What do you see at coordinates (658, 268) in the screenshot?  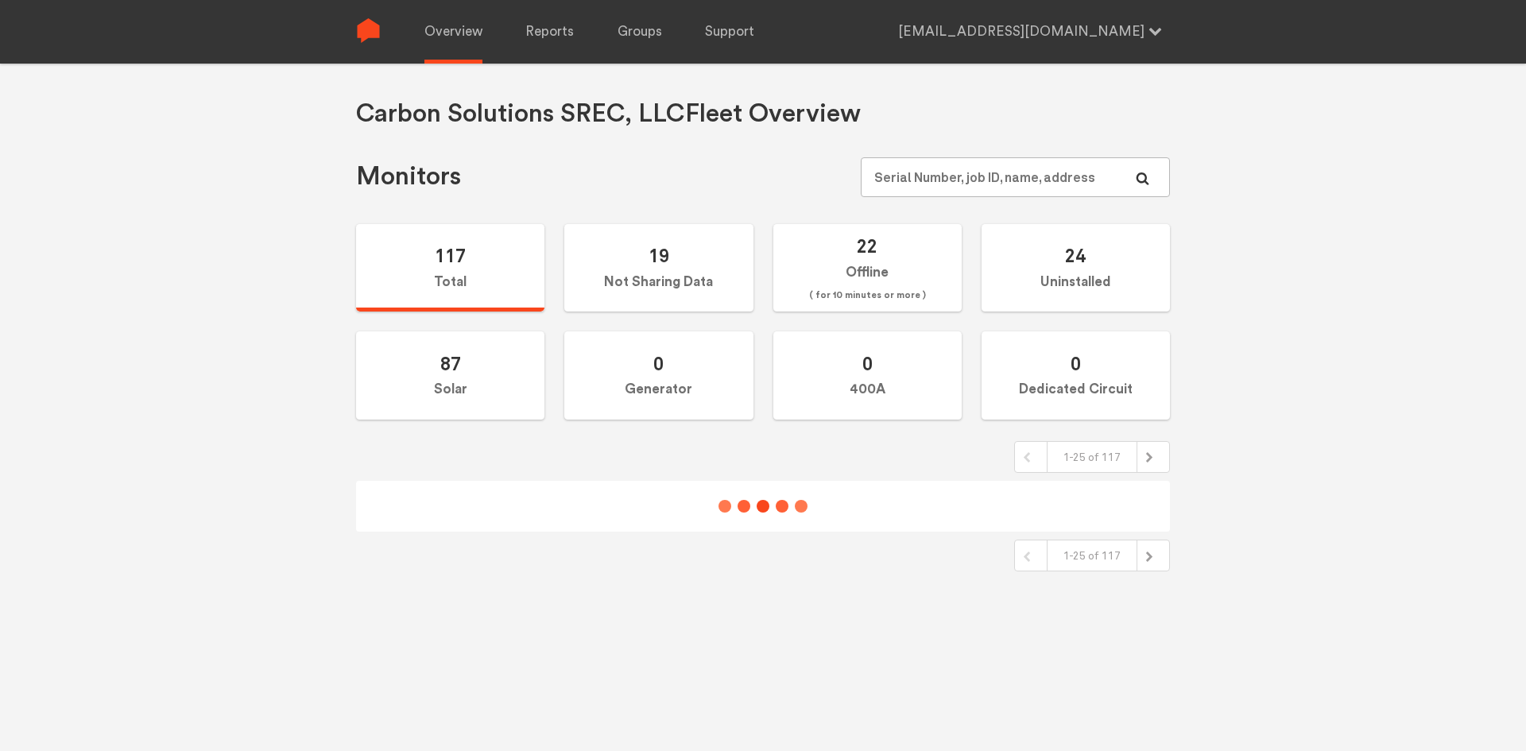 I see `label: Not Sharing Data` at bounding box center [658, 268].